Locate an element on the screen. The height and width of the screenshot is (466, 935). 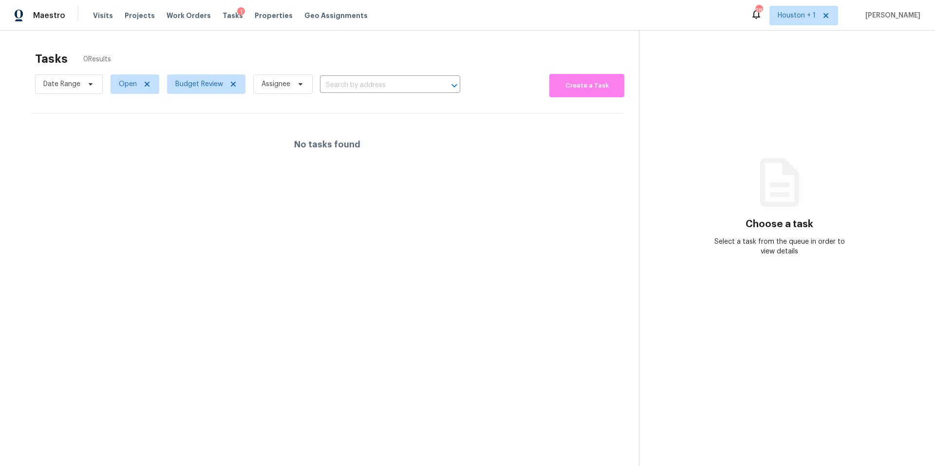
button: Open is located at coordinates (454, 86).